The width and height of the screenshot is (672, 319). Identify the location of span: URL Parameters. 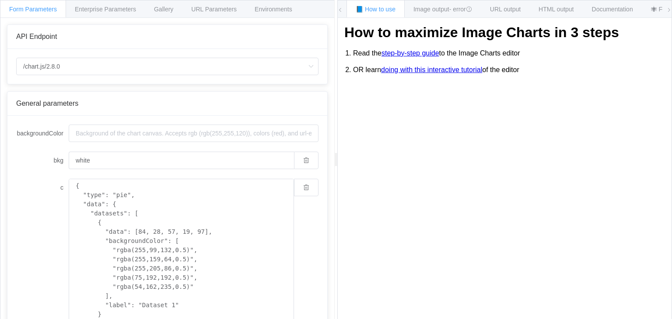
(214, 9).